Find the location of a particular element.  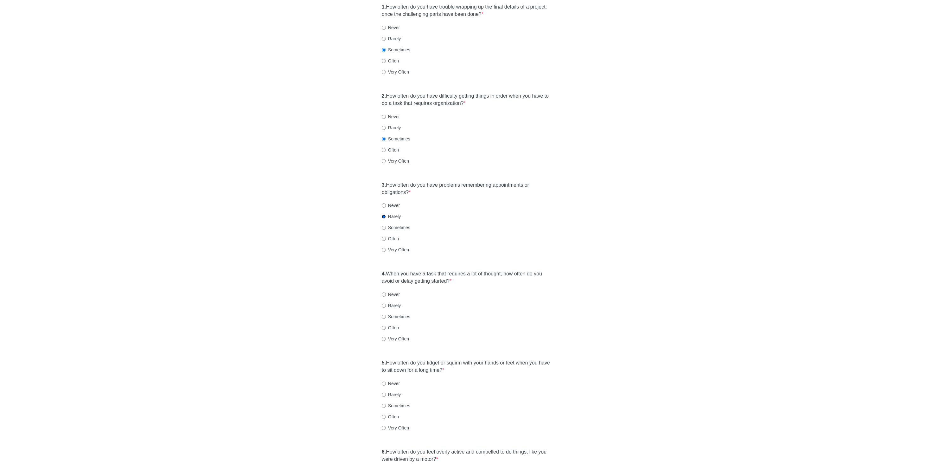

label: How often do you fidget or squirm with your hands or feet when you have to sit down for a long time? is located at coordinates (466, 366).